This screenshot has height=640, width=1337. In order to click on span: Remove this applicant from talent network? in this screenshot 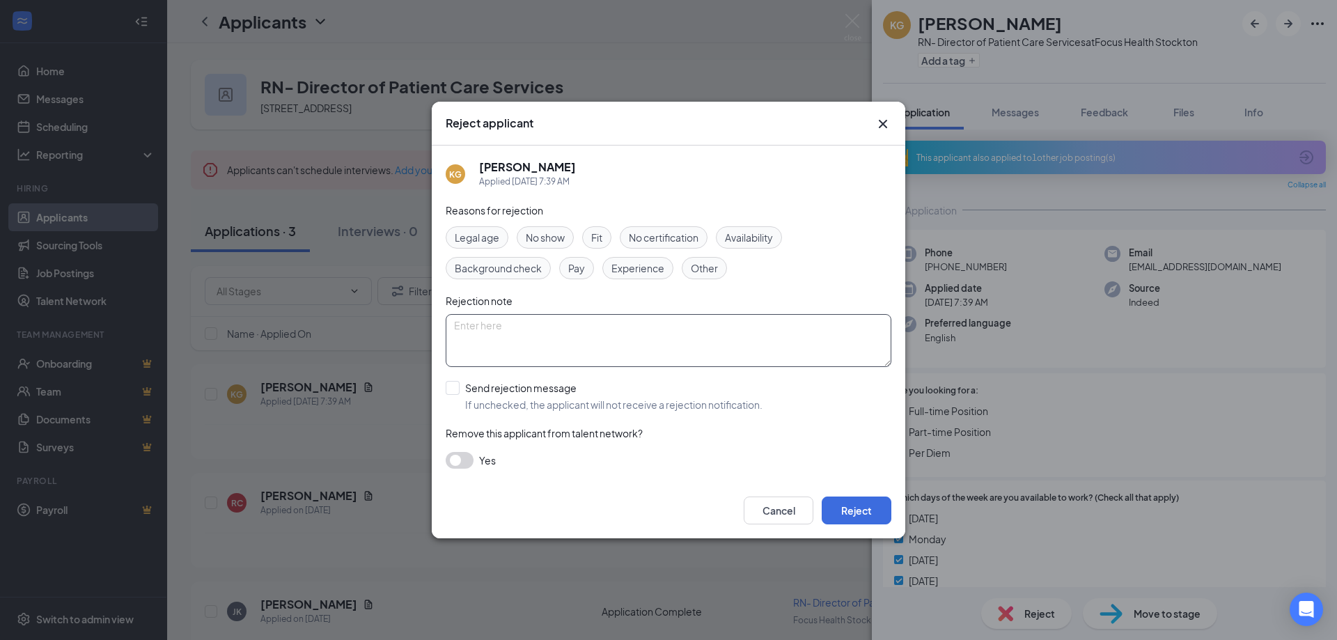, I will do `click(544, 433)`.